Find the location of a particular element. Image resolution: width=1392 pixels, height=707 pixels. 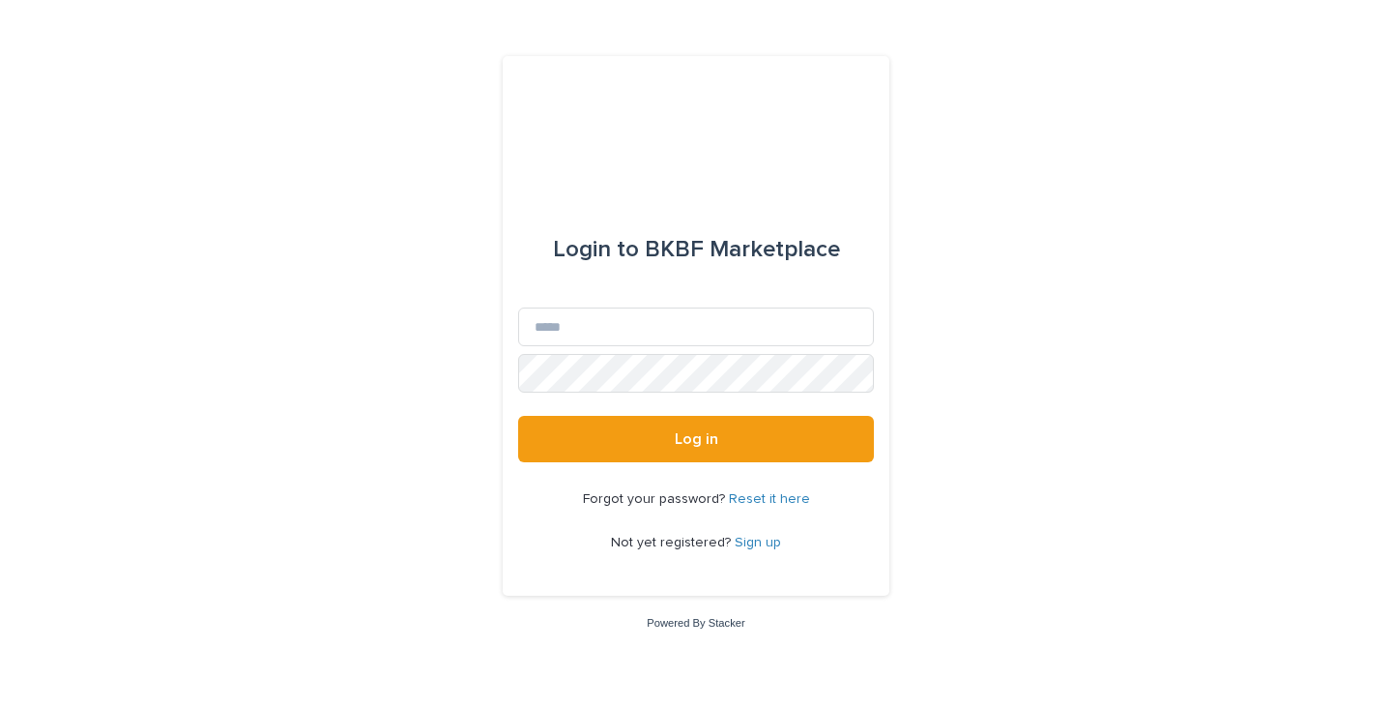

span: Not yet registered? is located at coordinates (673, 542).